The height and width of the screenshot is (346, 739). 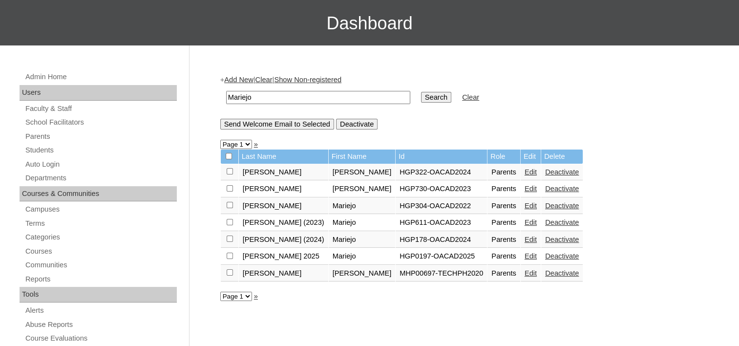 I want to click on a: Alerts, so click(x=101, y=310).